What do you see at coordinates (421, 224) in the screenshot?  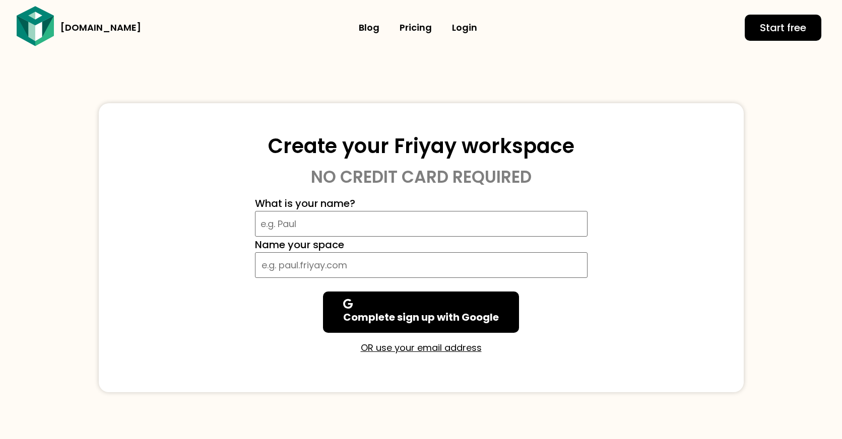 I see `input: e.g. Paul` at bounding box center [421, 224].